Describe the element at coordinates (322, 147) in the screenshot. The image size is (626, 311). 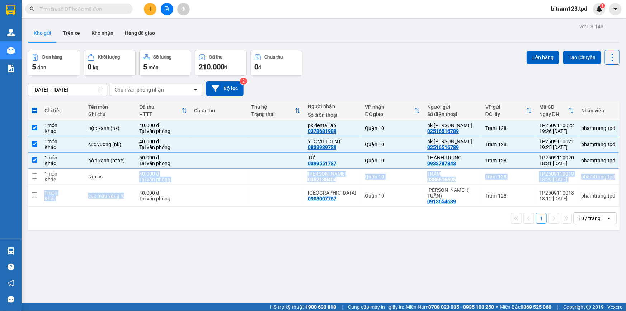
I see `div: 0839939739` at that location.